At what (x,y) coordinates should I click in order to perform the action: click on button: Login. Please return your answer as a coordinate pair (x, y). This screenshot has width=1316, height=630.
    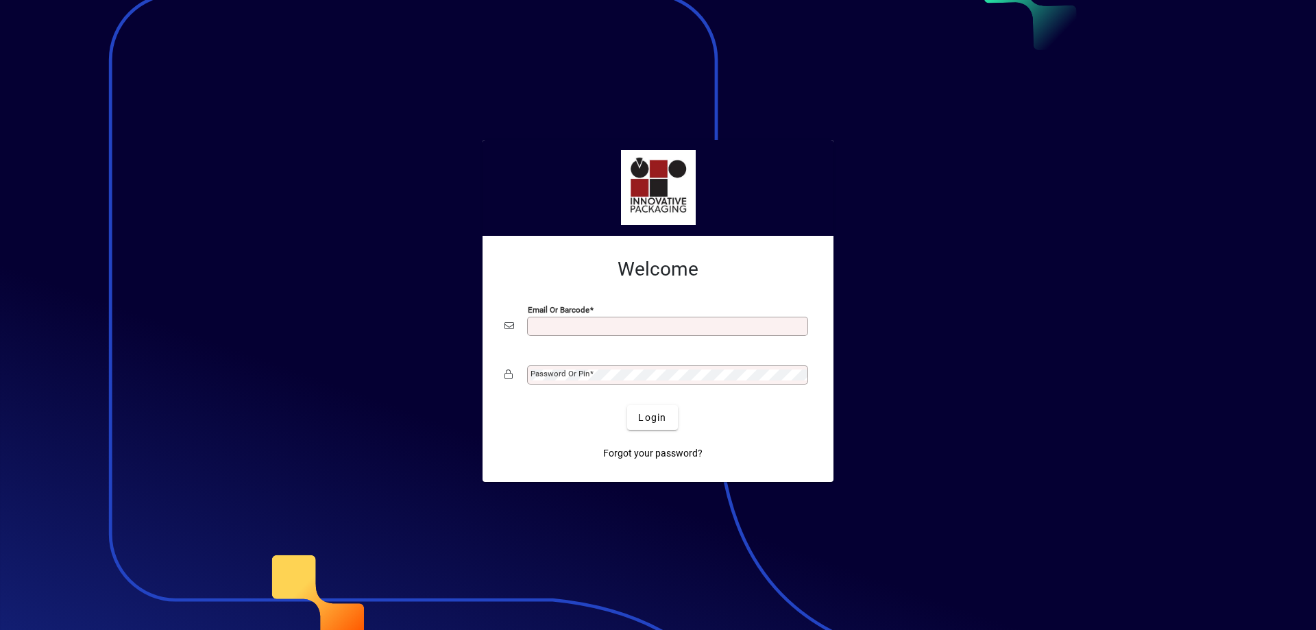
    Looking at the image, I should click on (652, 417).